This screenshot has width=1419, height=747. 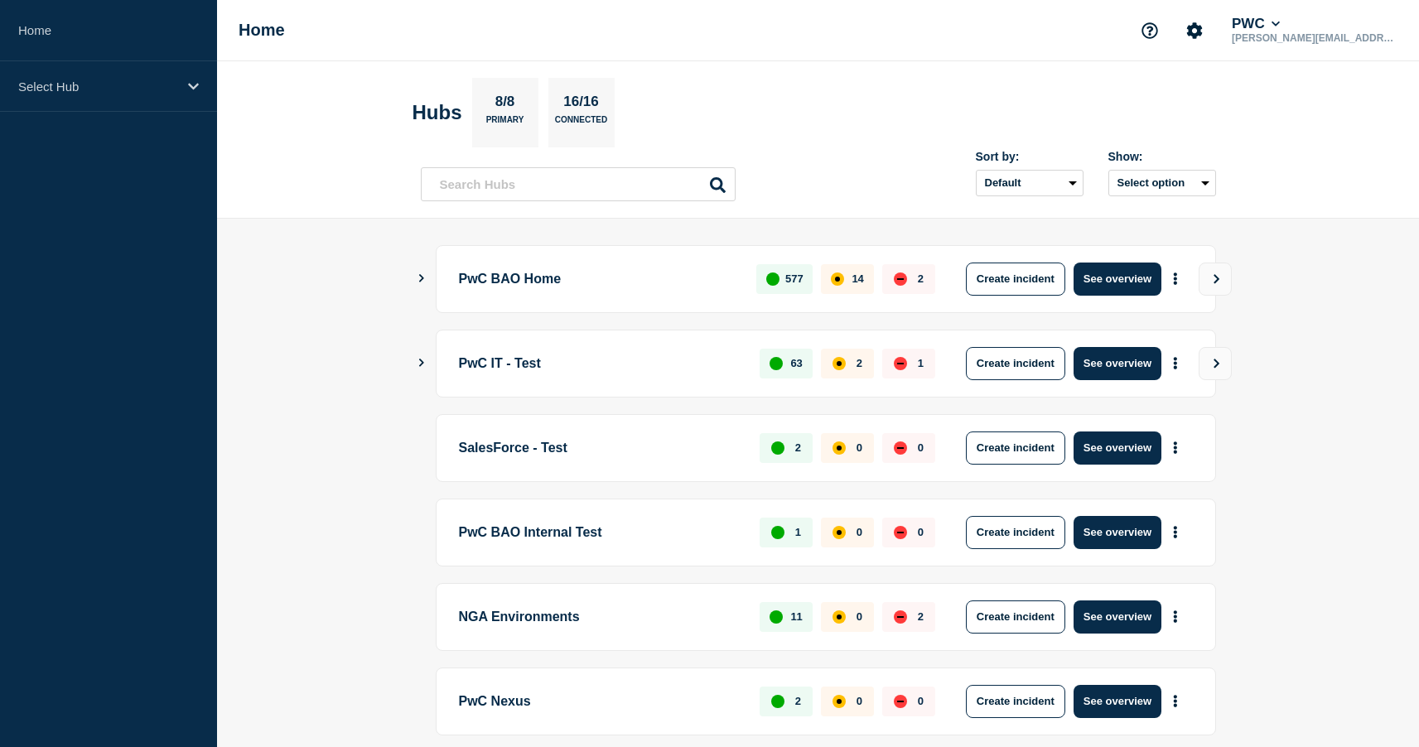 I want to click on h2: Hubs, so click(x=437, y=113).